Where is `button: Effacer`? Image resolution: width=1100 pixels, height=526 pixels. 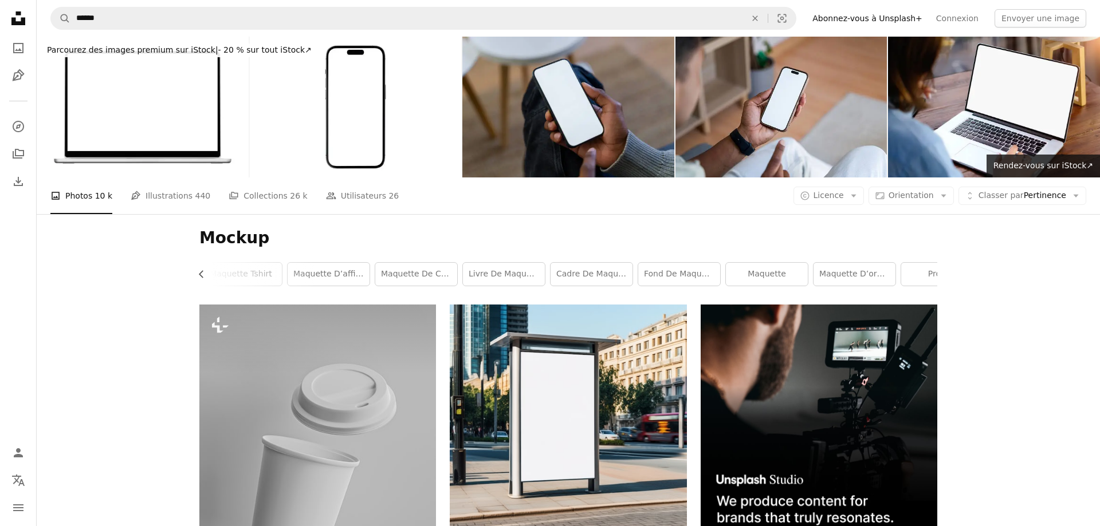 button: Effacer is located at coordinates (755, 18).